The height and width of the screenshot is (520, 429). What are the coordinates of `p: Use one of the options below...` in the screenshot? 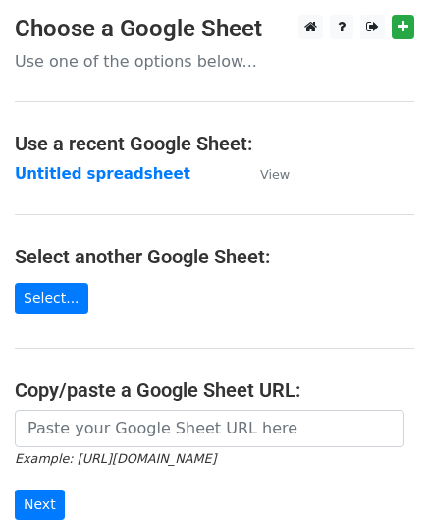 It's located at (214, 61).